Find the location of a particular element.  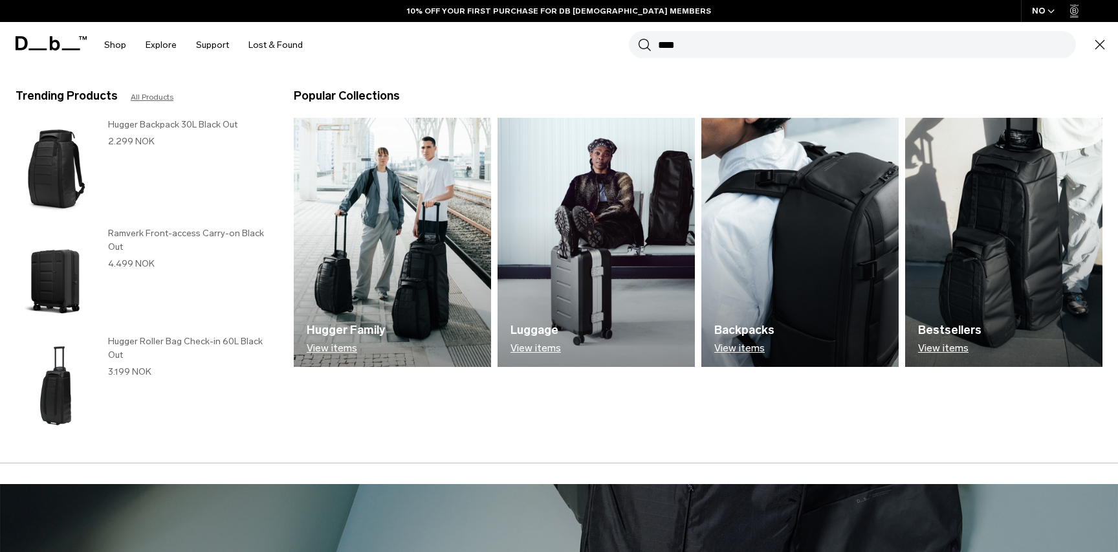

img: Ramverk Front-access Carry-on Black Out is located at coordinates (55, 278).